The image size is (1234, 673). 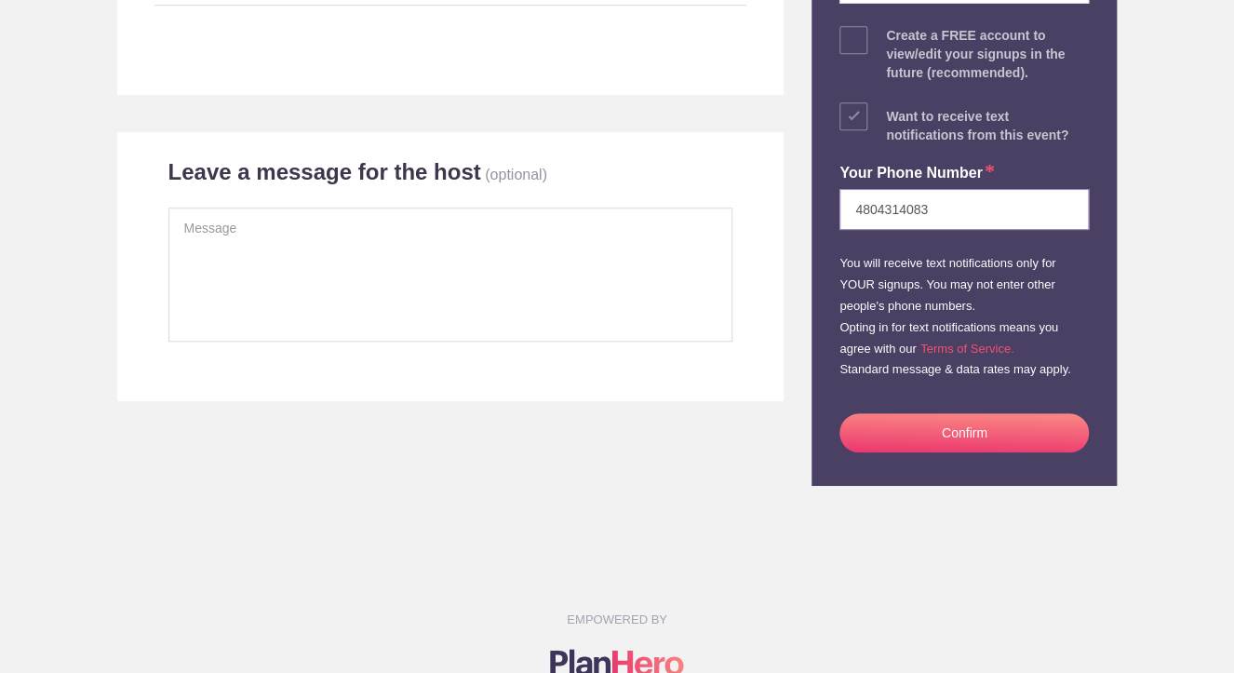 I want to click on div: Want to receive text notifications from this event?, so click(x=987, y=126).